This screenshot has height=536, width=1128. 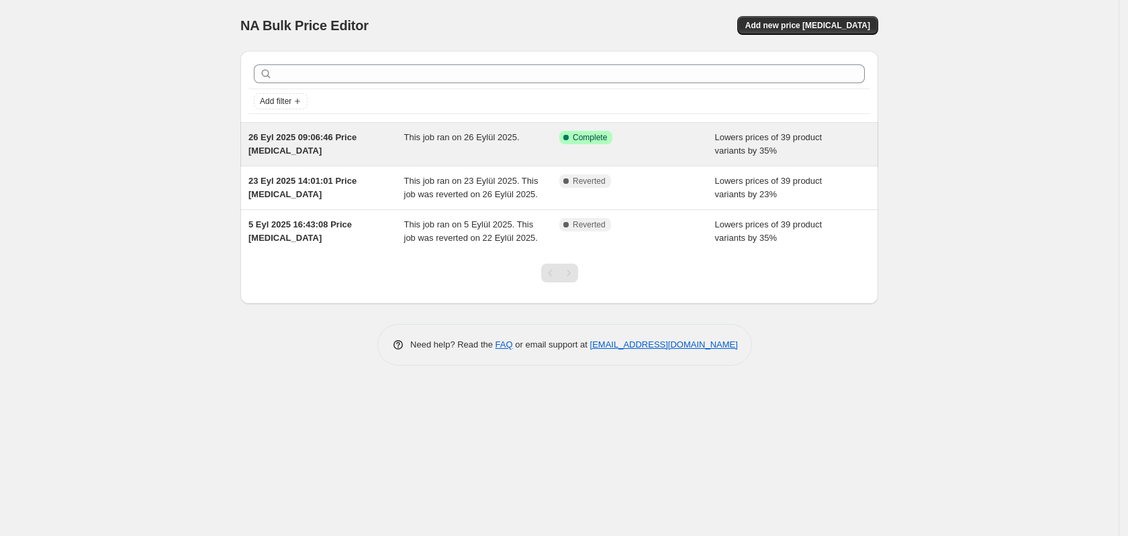 I want to click on span: This job ran on 5 Eylül 2025. This job was reverted on 22 Eylül 2025., so click(x=471, y=231).